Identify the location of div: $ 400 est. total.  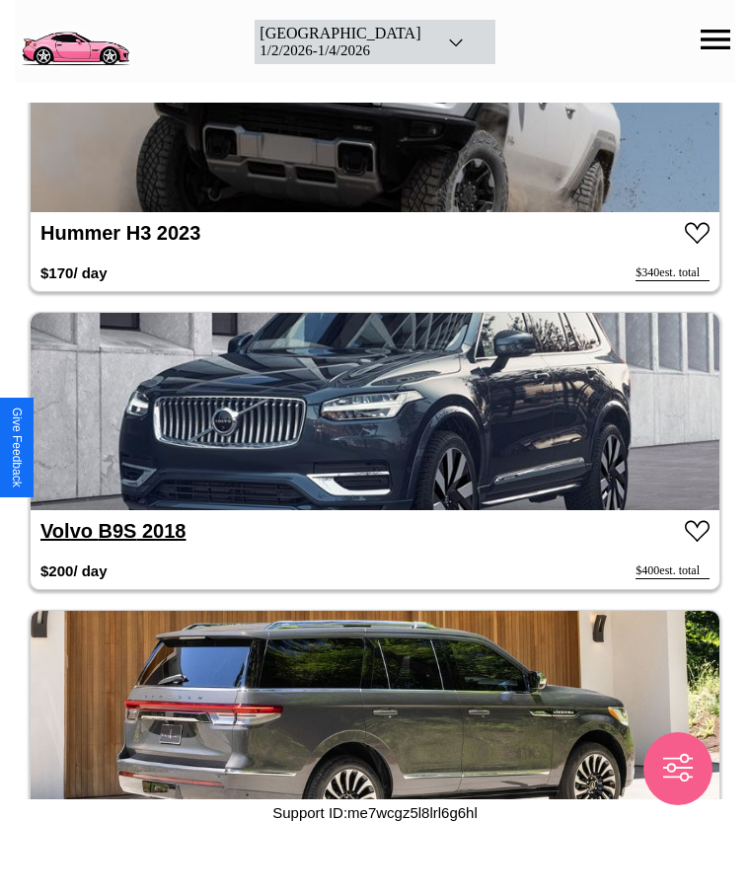
(672, 572).